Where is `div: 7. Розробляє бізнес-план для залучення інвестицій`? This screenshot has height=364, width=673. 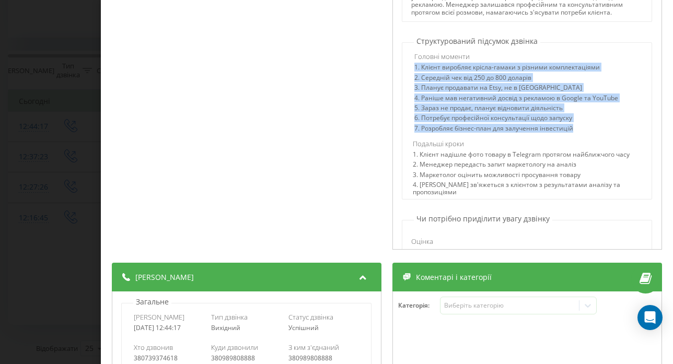 div: 7. Розробляє бізнес-план для залучення інвестицій is located at coordinates (529, 130).